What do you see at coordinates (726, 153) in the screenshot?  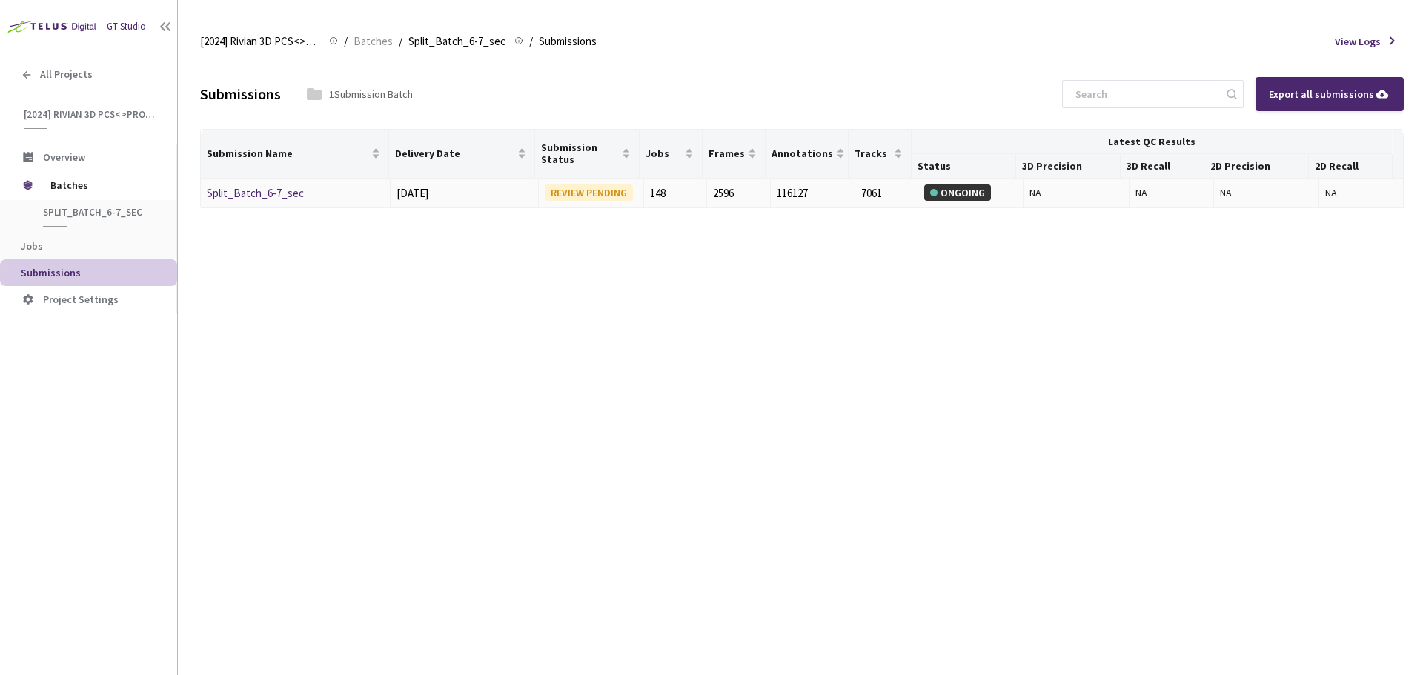 I see `span: Frames` at bounding box center [726, 153].